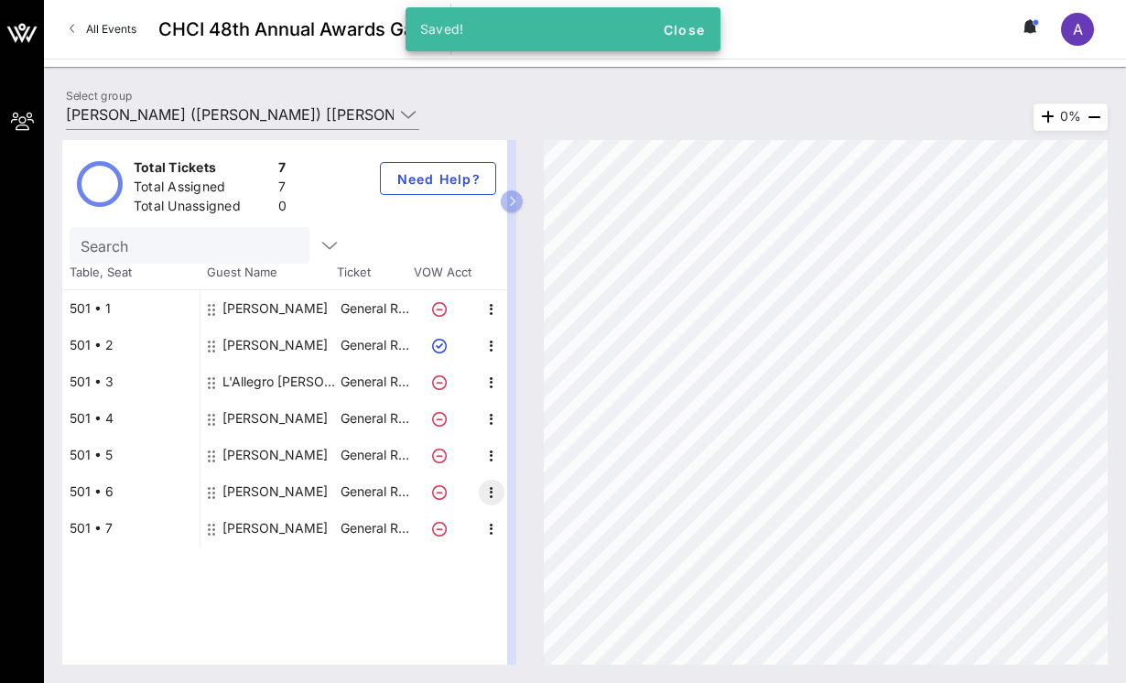 This screenshot has height=683, width=1126. I want to click on span: CHCI 48th Annual Awards Gala, so click(293, 29).